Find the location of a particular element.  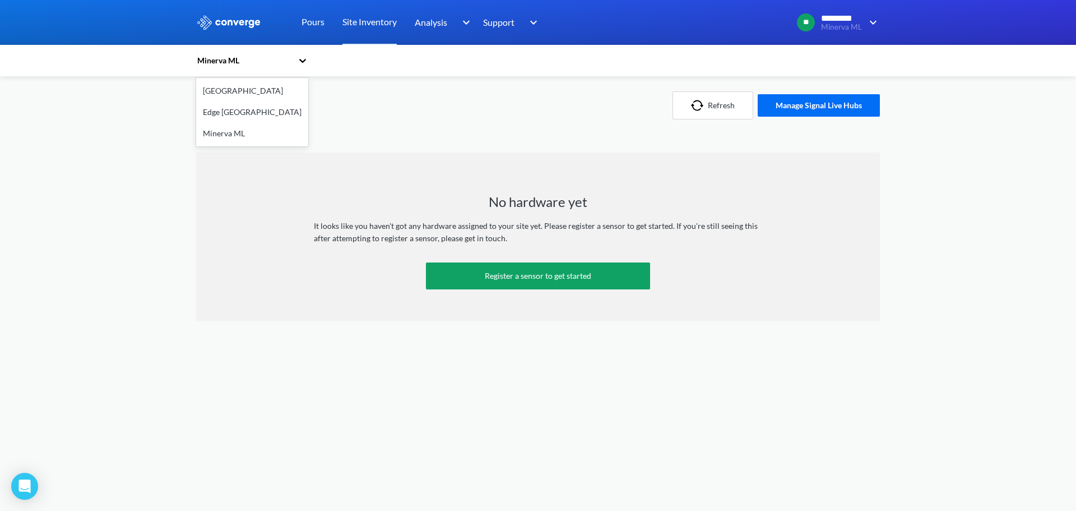

span: Analysis is located at coordinates (431, 22).